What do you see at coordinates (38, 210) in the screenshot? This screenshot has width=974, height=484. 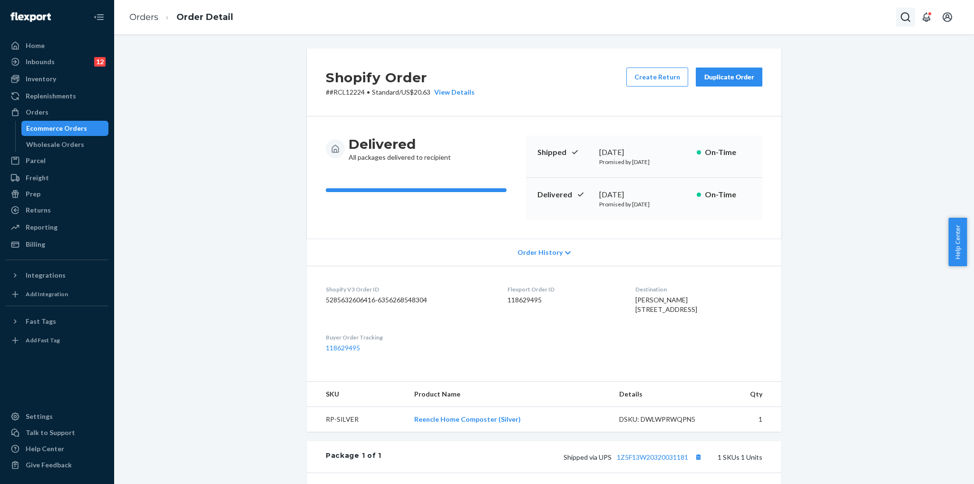 I see `div: Returns` at bounding box center [38, 210].